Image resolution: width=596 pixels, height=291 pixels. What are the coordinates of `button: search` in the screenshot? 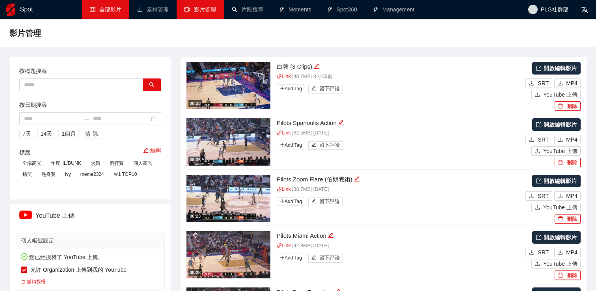 It's located at (152, 85).